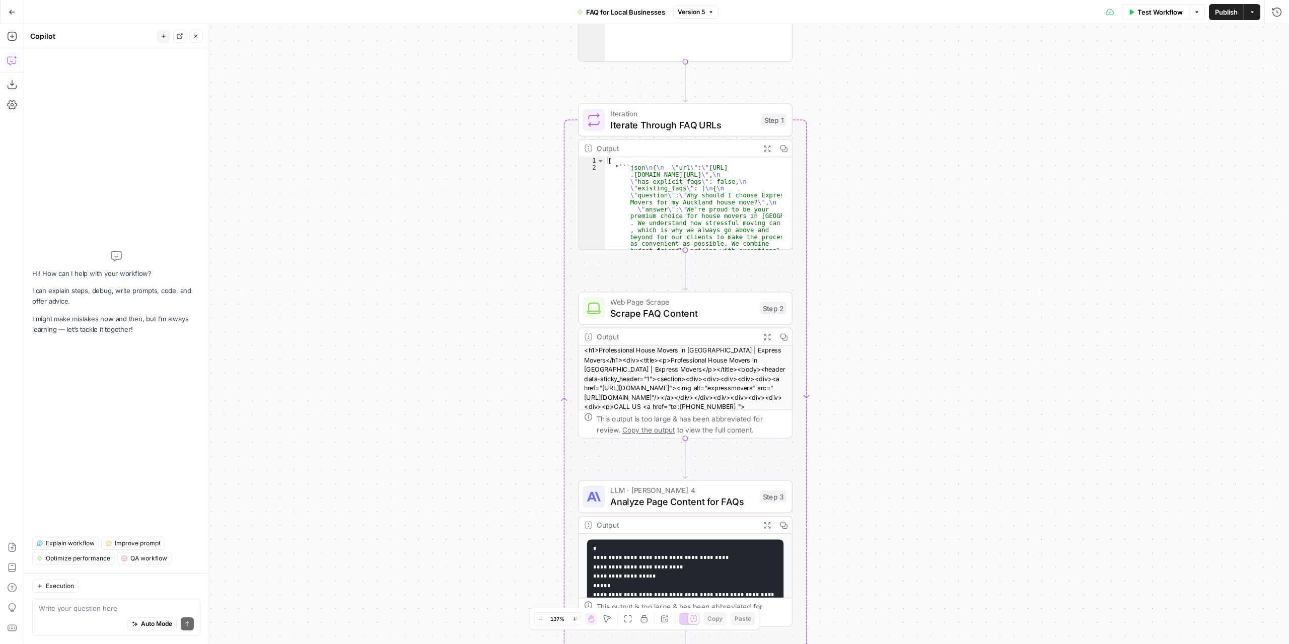 Image resolution: width=1289 pixels, height=644 pixels. I want to click on span: Paste, so click(743, 619).